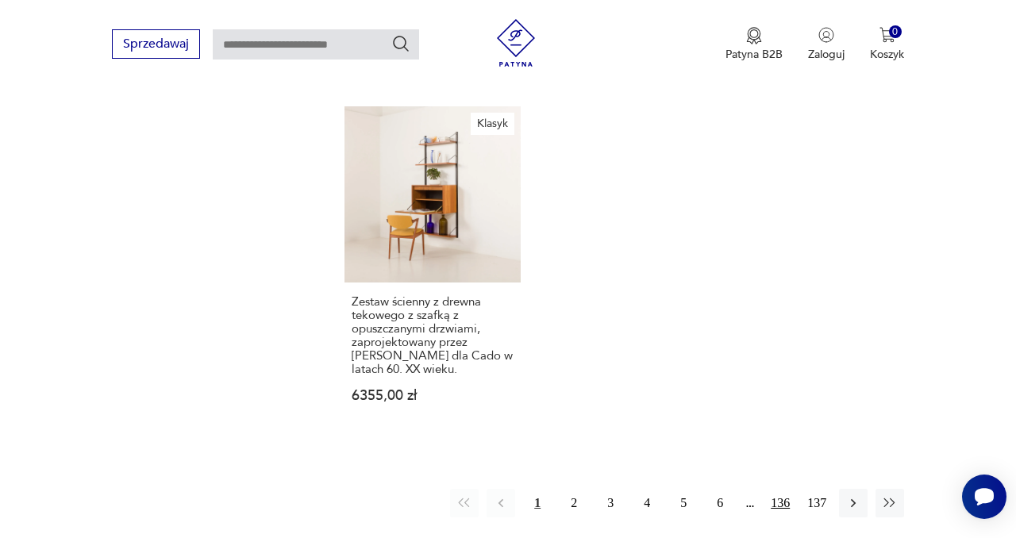 This screenshot has height=538, width=1016. What do you see at coordinates (156, 44) in the screenshot?
I see `button: Sprzedawaj` at bounding box center [156, 44].